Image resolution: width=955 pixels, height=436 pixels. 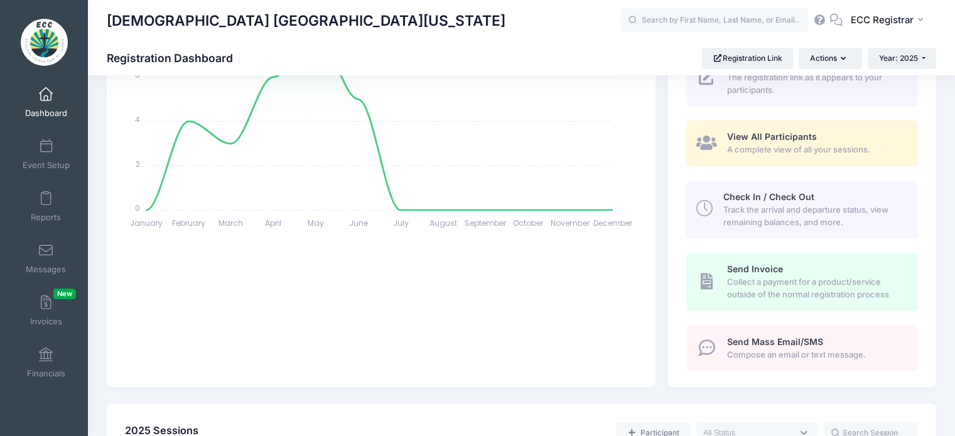 I want to click on tspan: November, so click(x=571, y=223).